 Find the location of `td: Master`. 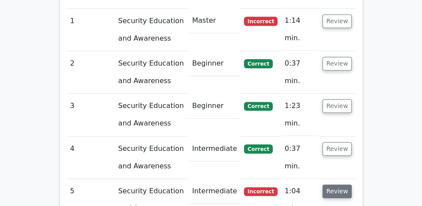

td: Master is located at coordinates (214, 21).